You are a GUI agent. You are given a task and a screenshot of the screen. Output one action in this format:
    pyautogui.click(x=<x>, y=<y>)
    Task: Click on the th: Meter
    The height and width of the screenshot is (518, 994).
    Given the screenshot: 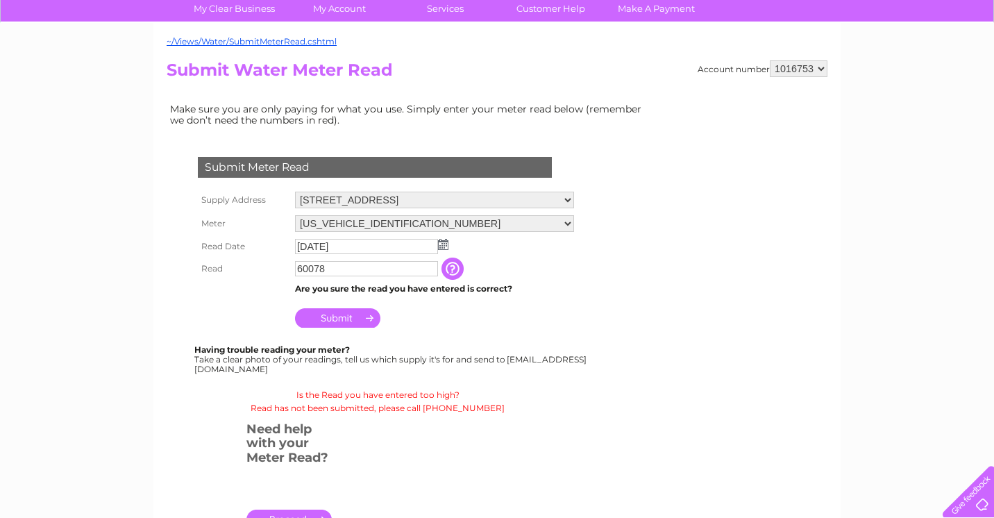 What is the action you would take?
    pyautogui.click(x=243, y=224)
    